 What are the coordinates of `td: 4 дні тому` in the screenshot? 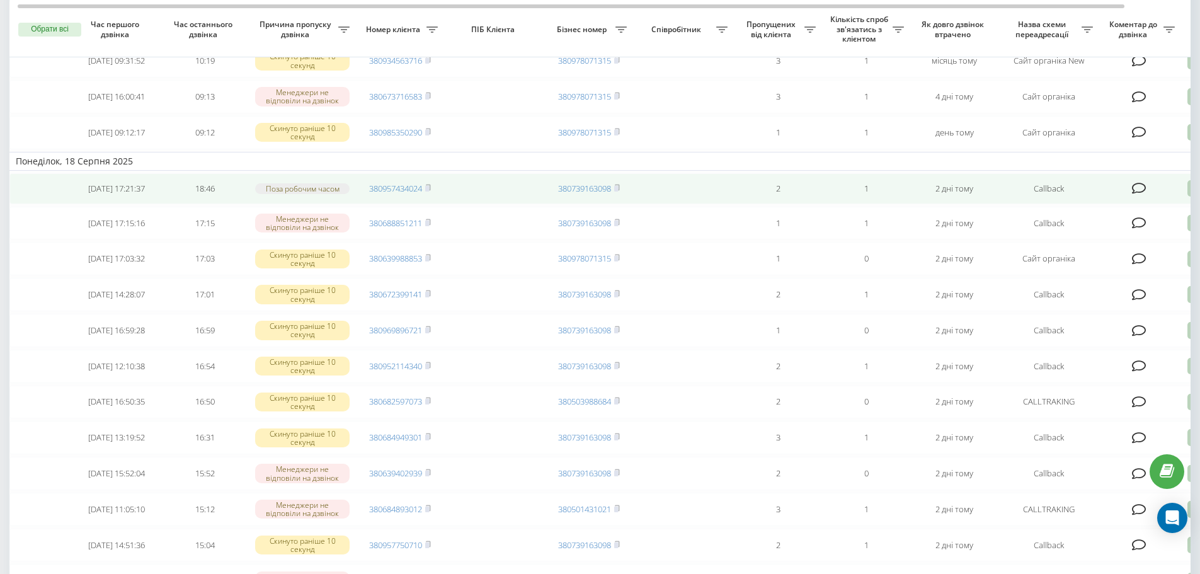 It's located at (954, 96).